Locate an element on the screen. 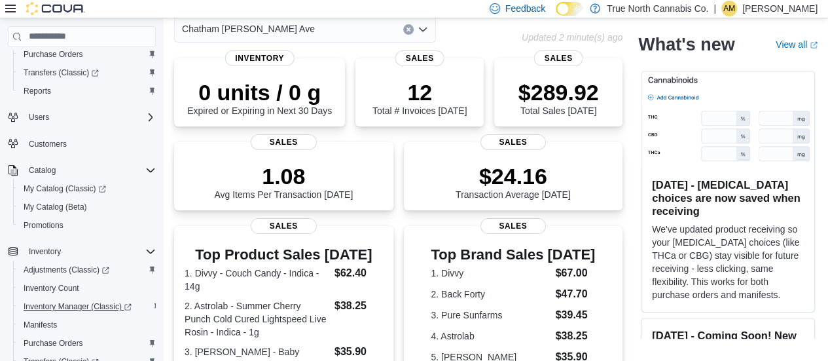  img: Cova is located at coordinates (56, 9).